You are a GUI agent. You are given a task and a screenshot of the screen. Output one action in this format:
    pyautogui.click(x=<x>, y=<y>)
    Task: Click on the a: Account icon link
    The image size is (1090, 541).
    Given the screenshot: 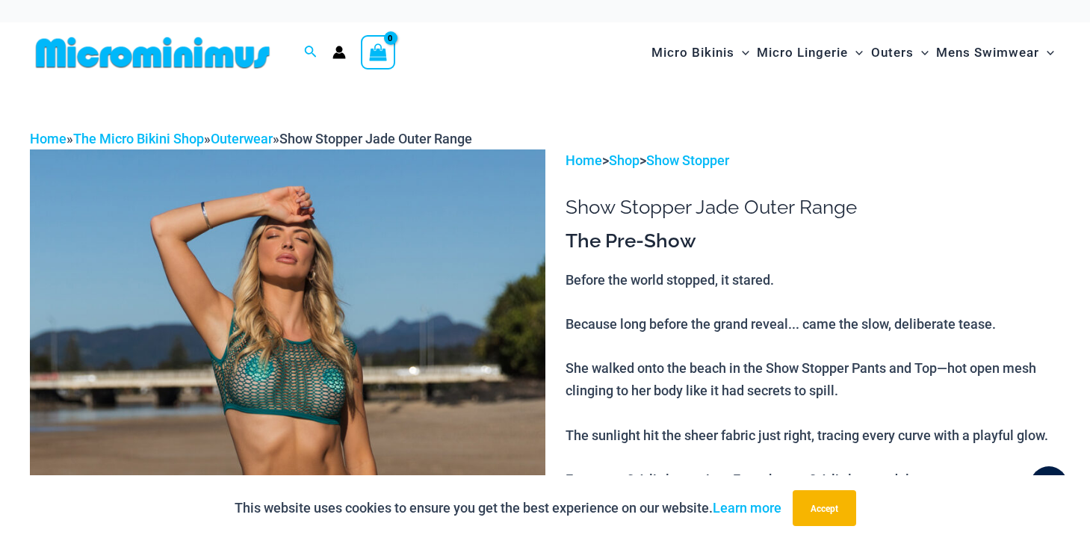 What is the action you would take?
    pyautogui.click(x=339, y=52)
    